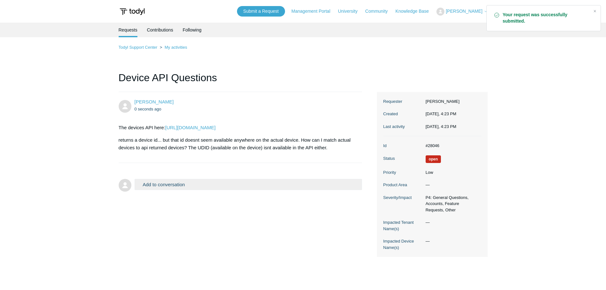  Describe the element at coordinates (173, 47) in the screenshot. I see `li: My activities` at that location.